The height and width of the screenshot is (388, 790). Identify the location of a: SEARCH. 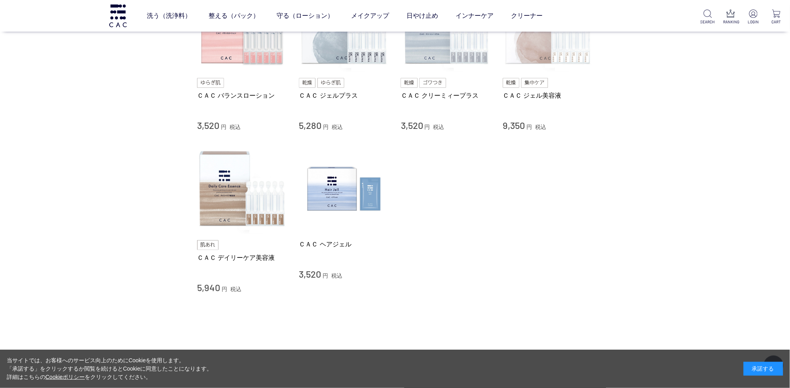
(707, 17).